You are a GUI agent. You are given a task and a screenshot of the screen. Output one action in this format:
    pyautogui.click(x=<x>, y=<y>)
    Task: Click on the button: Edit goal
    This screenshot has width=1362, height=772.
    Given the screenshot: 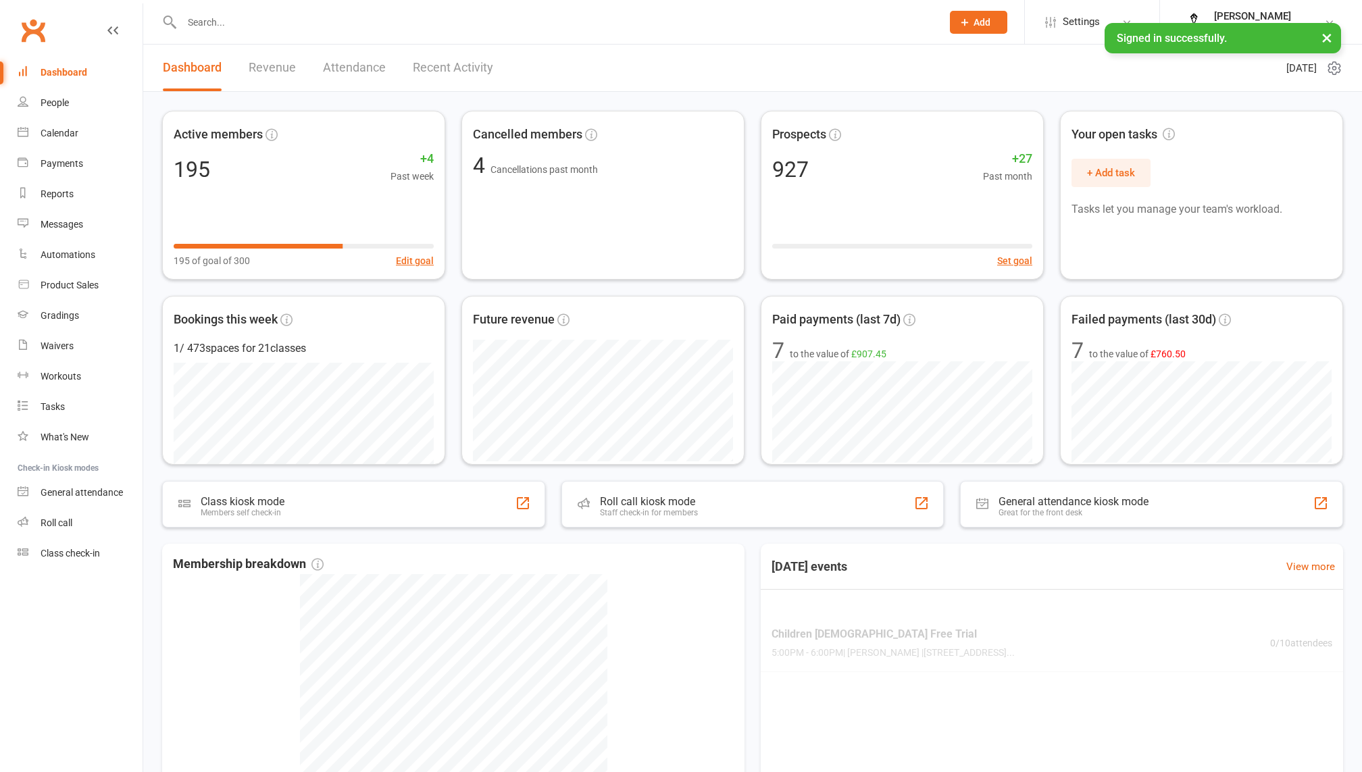 What is the action you would take?
    pyautogui.click(x=415, y=261)
    